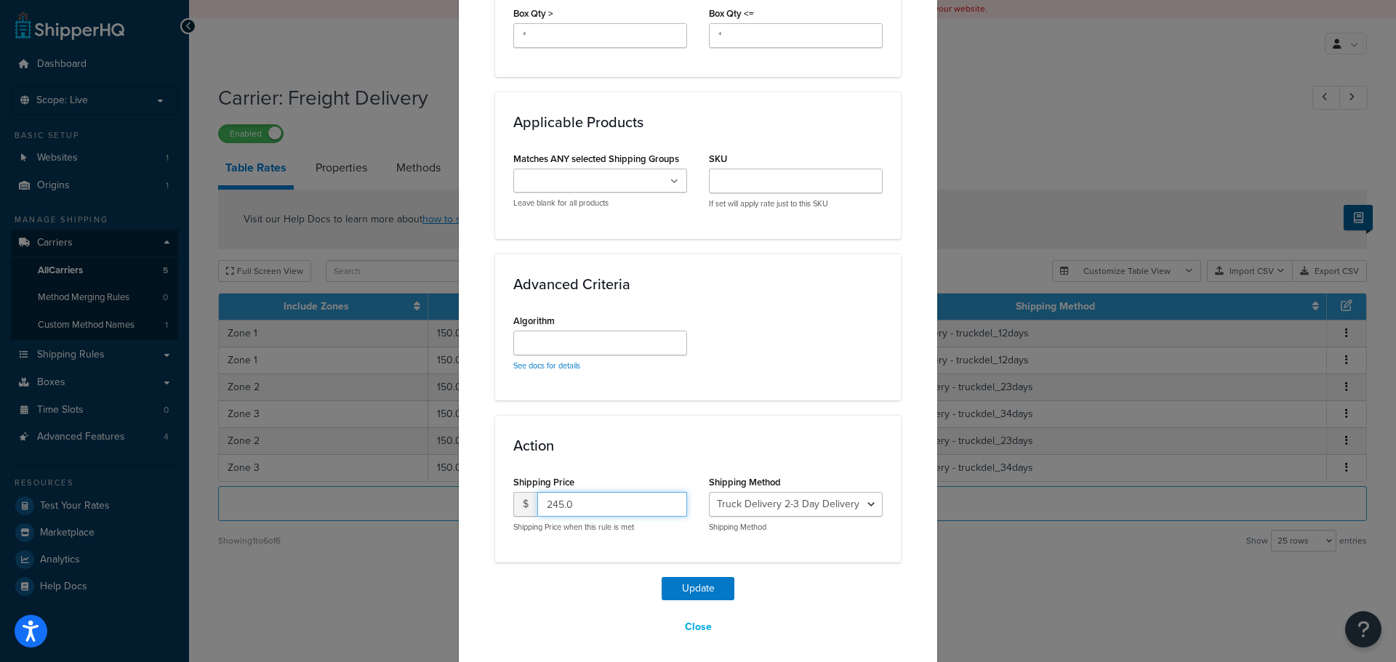 The image size is (1396, 662). What do you see at coordinates (698, 627) in the screenshot?
I see `button: Close` at bounding box center [698, 627].